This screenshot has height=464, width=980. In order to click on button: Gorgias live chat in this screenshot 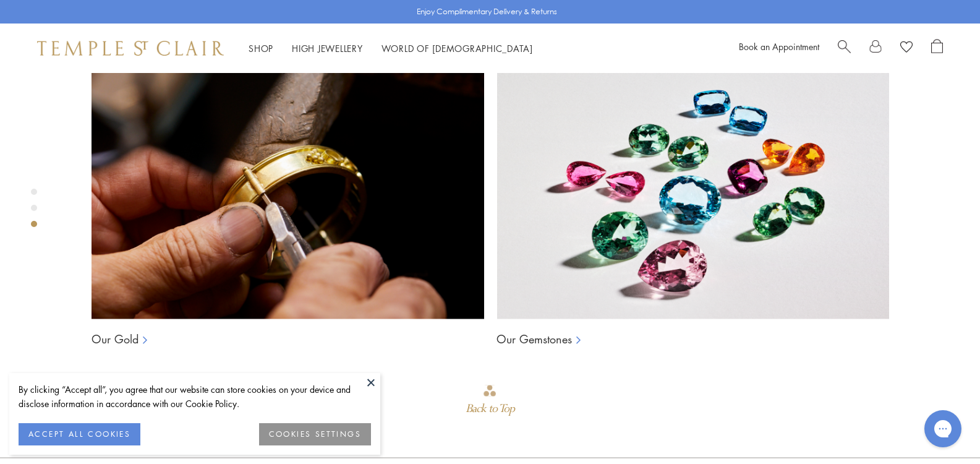, I will do `click(25, 23)`.